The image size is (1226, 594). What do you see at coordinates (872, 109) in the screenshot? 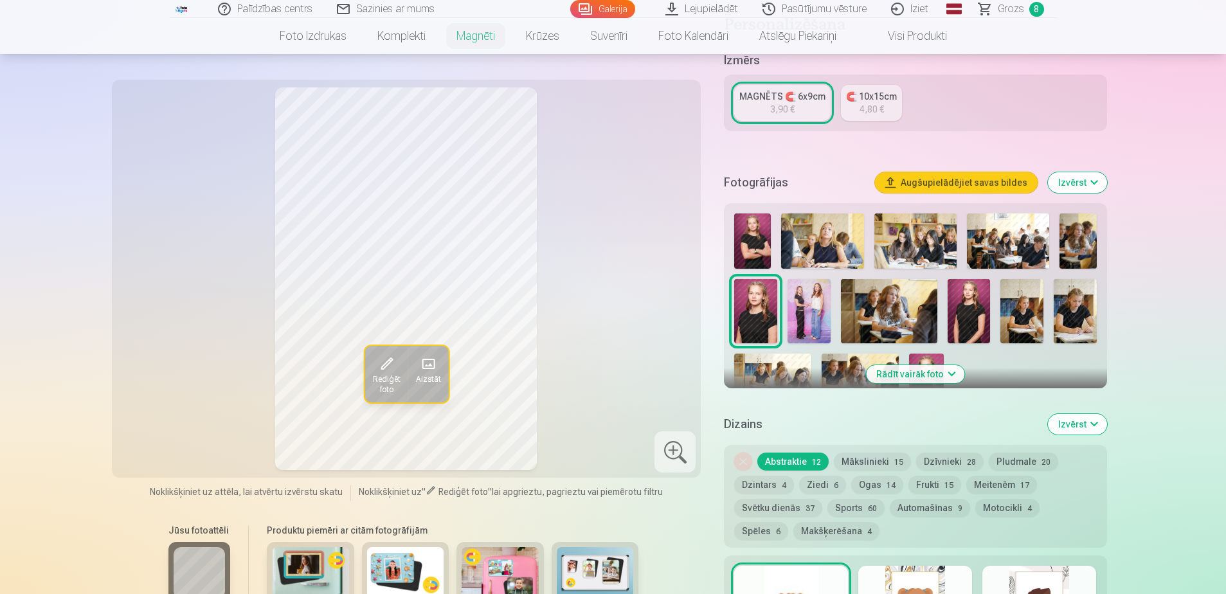
I see `div: 4,80 €` at bounding box center [872, 109].